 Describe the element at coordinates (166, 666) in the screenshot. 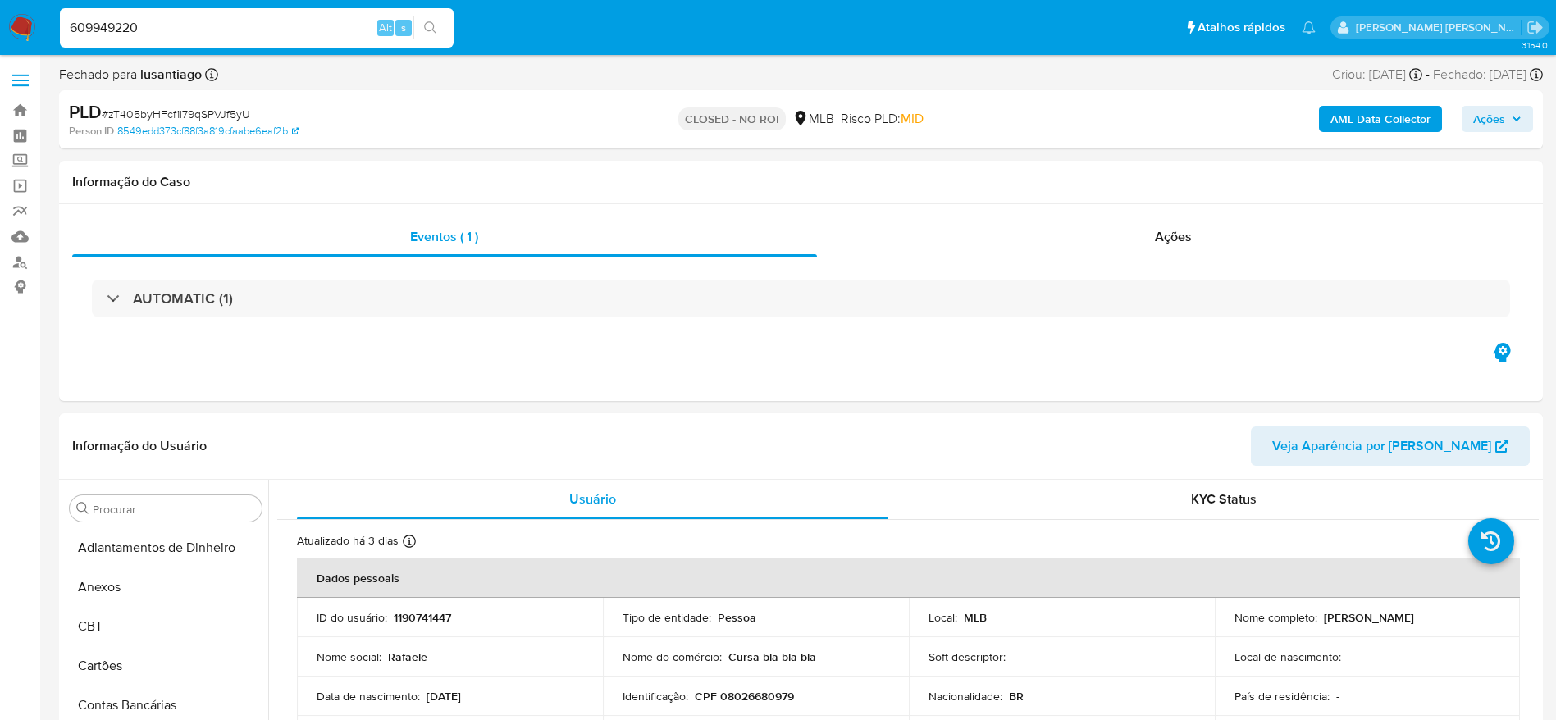

I see `button: Cartões` at that location.